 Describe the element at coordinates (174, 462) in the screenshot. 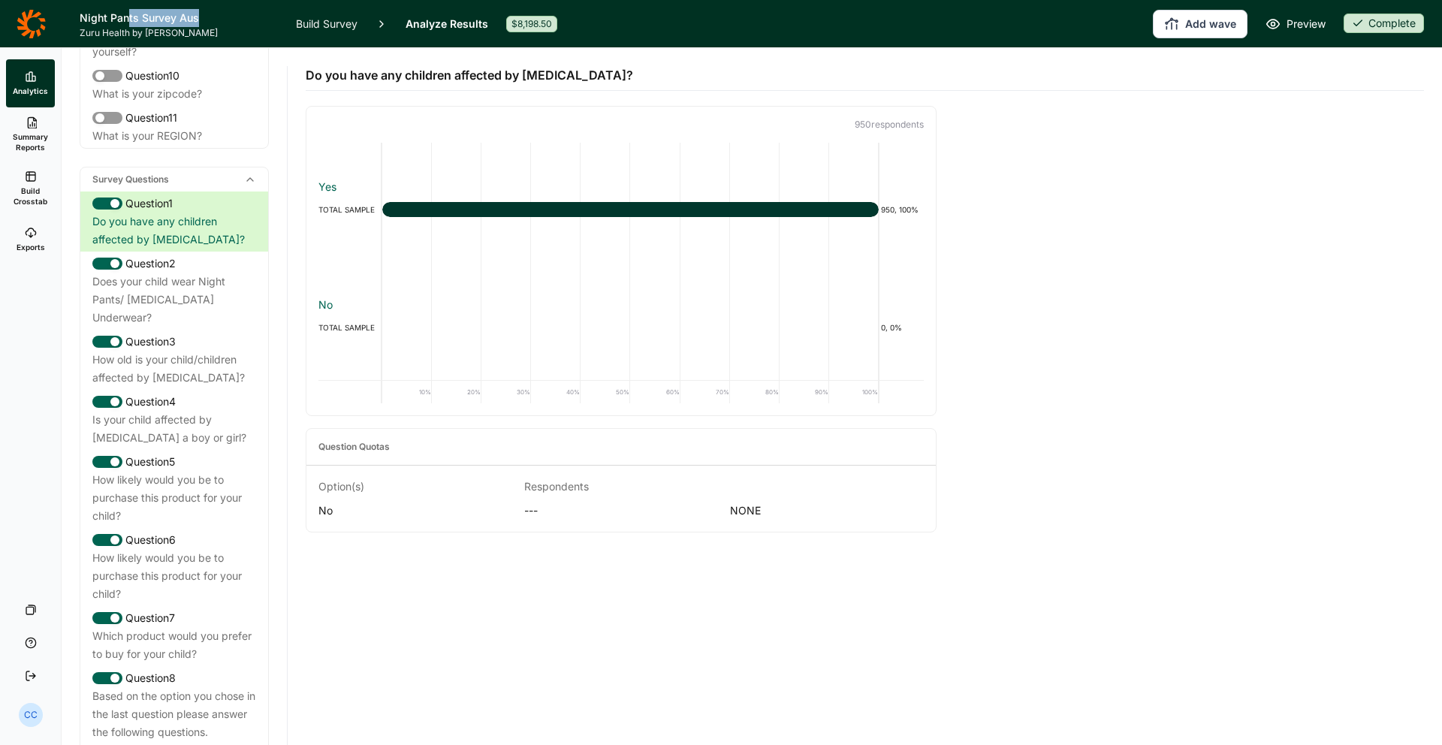

I see `div: Question 5` at that location.